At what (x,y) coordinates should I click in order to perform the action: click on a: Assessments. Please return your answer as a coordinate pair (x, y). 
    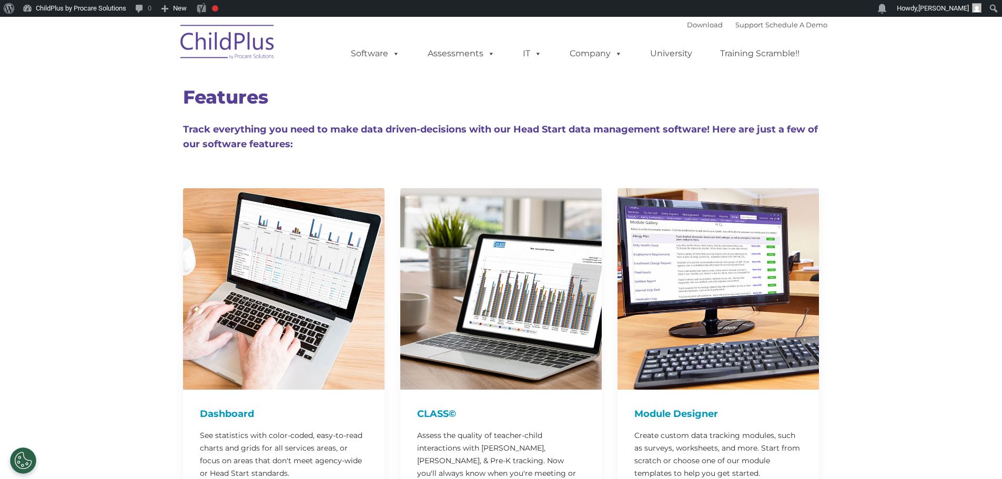
    Looking at the image, I should click on (461, 54).